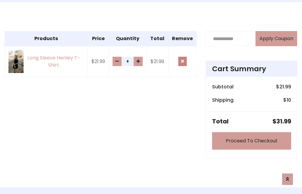 This screenshot has height=194, width=302. Describe the element at coordinates (46, 39) in the screenshot. I see `th: Products` at that location.